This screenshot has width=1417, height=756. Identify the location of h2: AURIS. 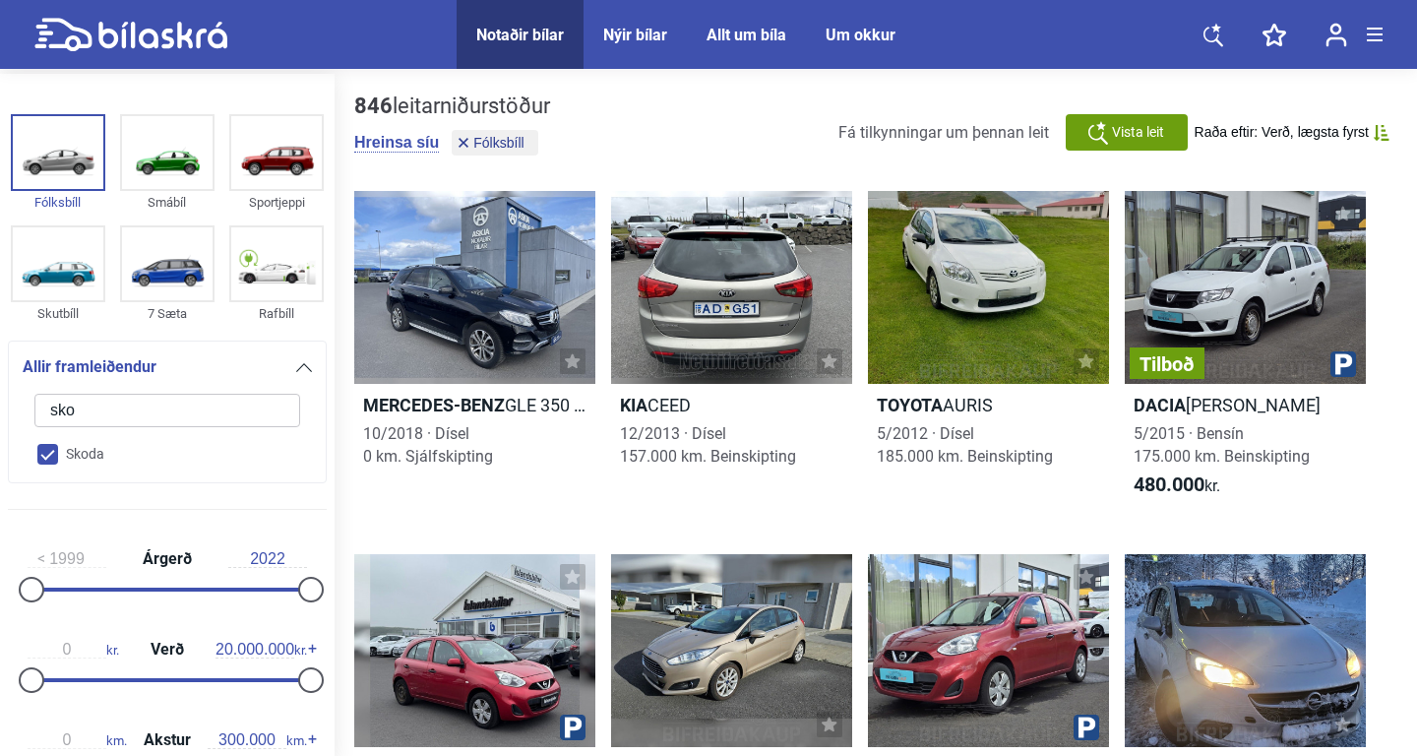
(988, 404).